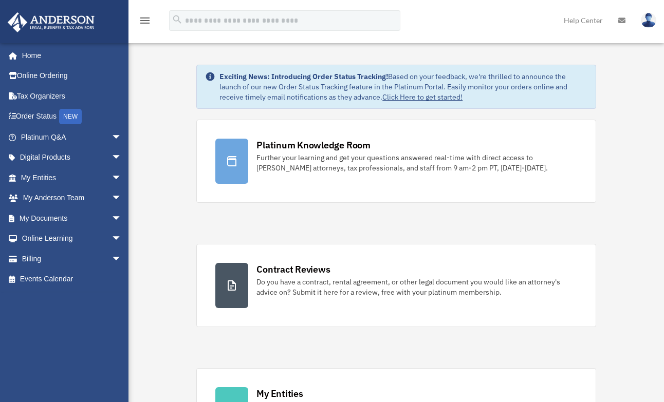 The height and width of the screenshot is (402, 664). Describe the element at coordinates (145, 22) in the screenshot. I see `a: menu` at that location.